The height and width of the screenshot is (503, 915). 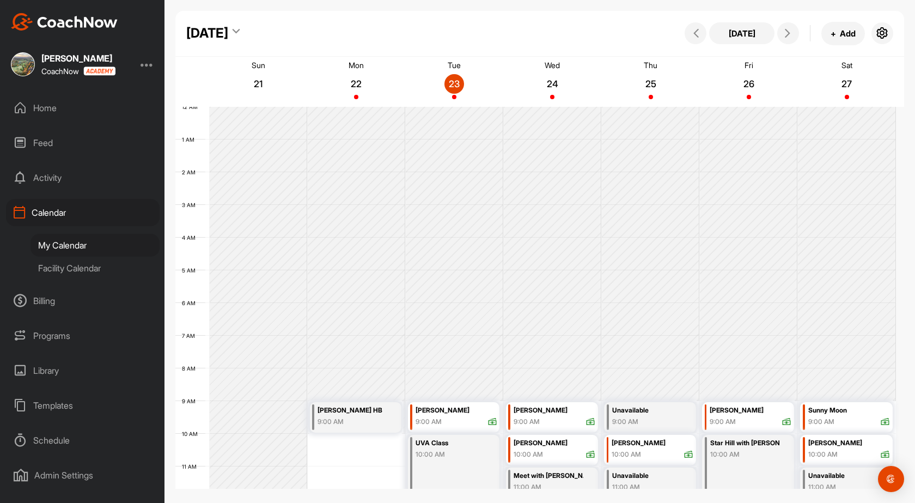 I want to click on div: 4 AM, so click(x=191, y=237).